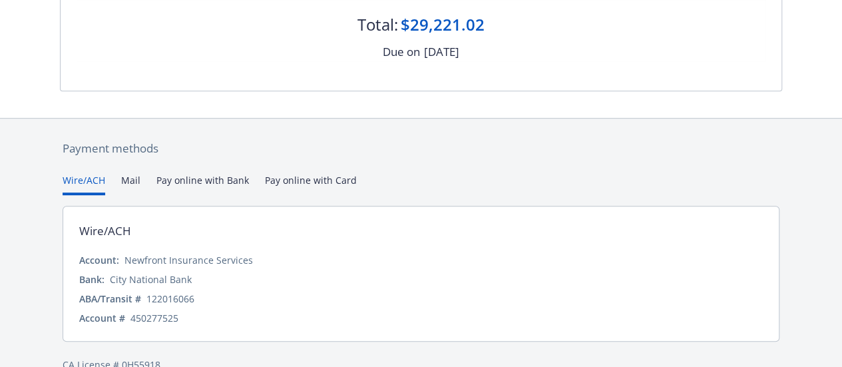 This screenshot has height=367, width=842. Describe the element at coordinates (102, 317) in the screenshot. I see `div: Account #` at that location.